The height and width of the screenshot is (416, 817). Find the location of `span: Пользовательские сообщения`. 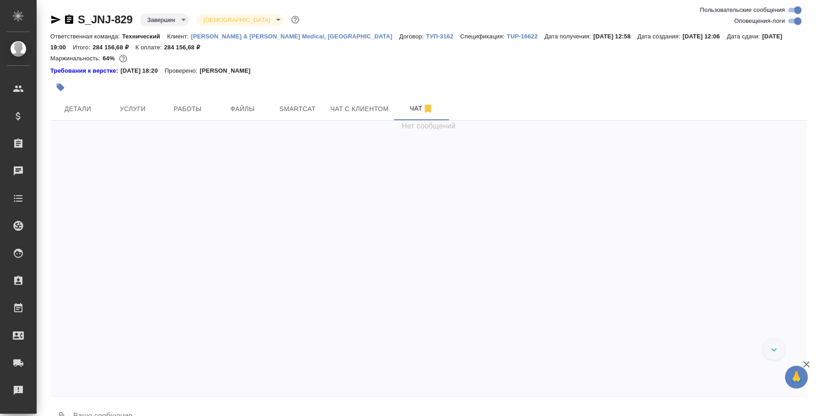

span: Пользовательские сообщения is located at coordinates (742, 10).